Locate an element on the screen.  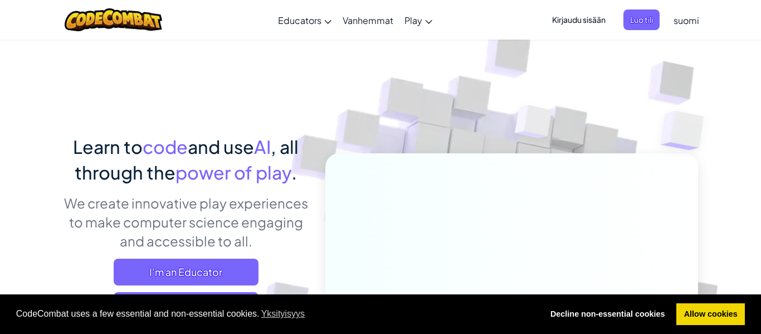
a: Play is located at coordinates (419, 20).